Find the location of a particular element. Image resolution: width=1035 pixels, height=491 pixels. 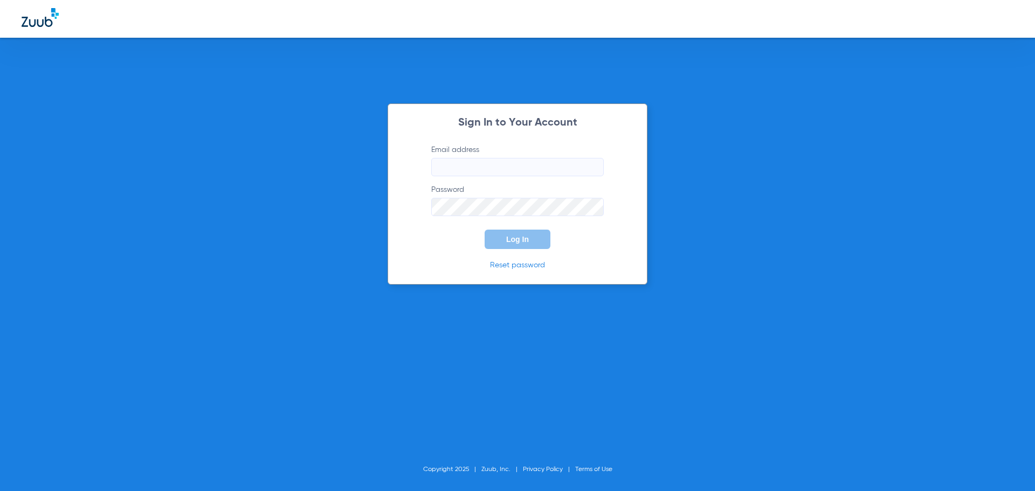

input: Email address is located at coordinates (517, 167).